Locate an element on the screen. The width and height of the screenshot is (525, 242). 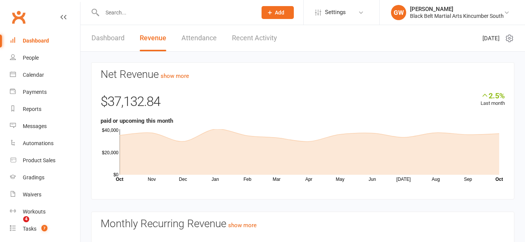
div: Automations is located at coordinates (38, 143).